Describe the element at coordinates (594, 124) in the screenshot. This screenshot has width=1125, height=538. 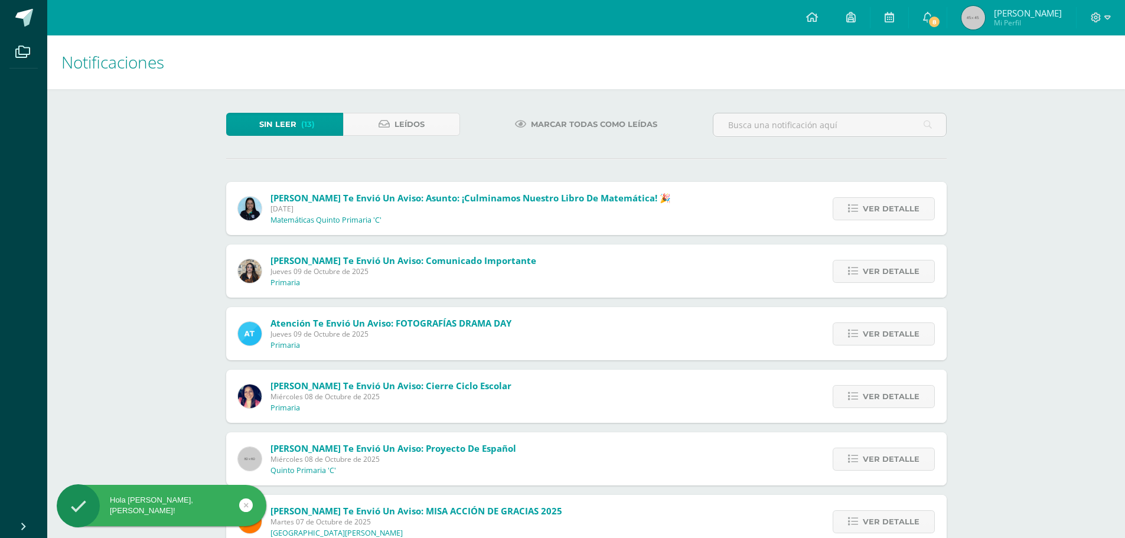
I see `span: Marcar todas como leídas` at that location.